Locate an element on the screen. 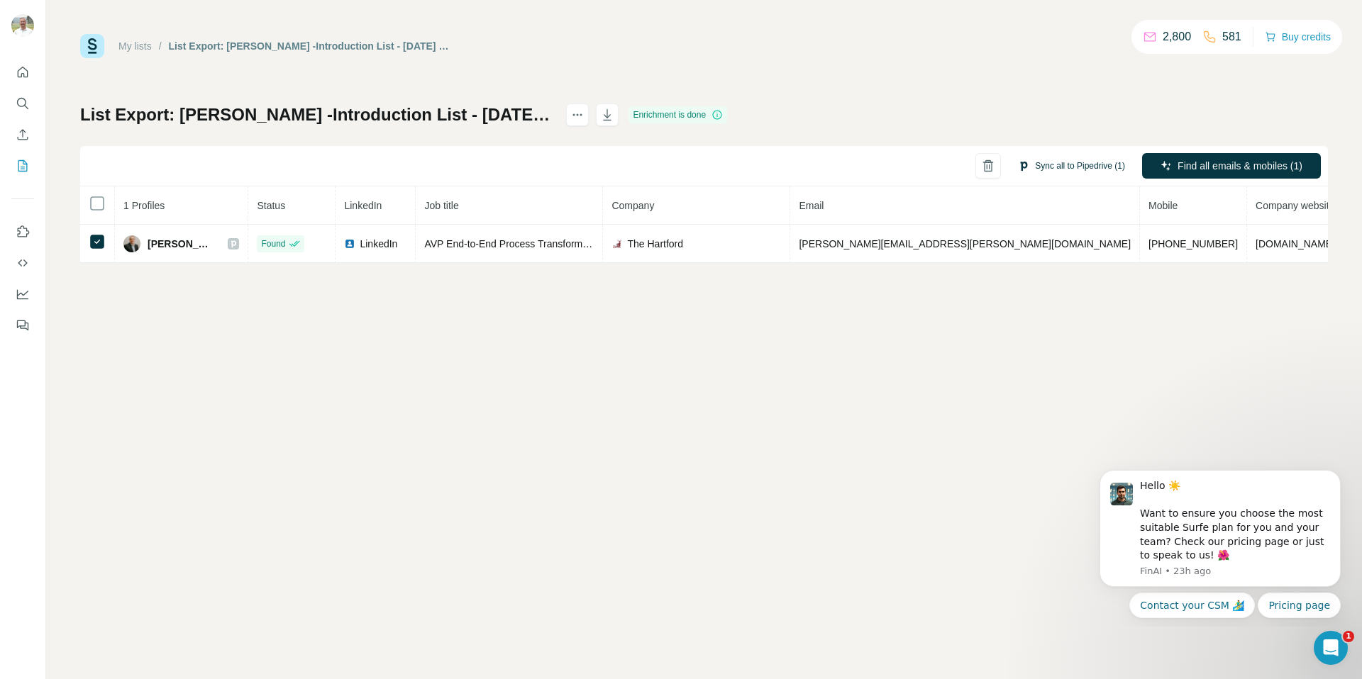 Image resolution: width=1362 pixels, height=679 pixels. p: Message from FinAI, sent 23h ago is located at coordinates (157, 114).